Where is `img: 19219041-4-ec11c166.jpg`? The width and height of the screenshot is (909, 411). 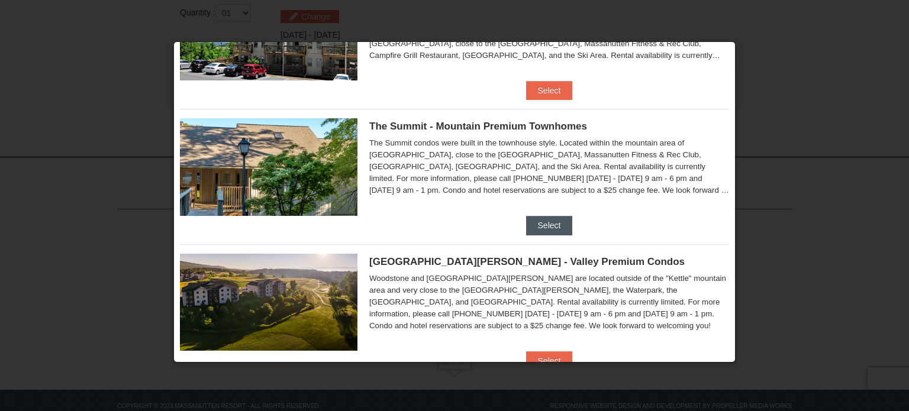 img: 19219041-4-ec11c166.jpg is located at coordinates (269, 302).